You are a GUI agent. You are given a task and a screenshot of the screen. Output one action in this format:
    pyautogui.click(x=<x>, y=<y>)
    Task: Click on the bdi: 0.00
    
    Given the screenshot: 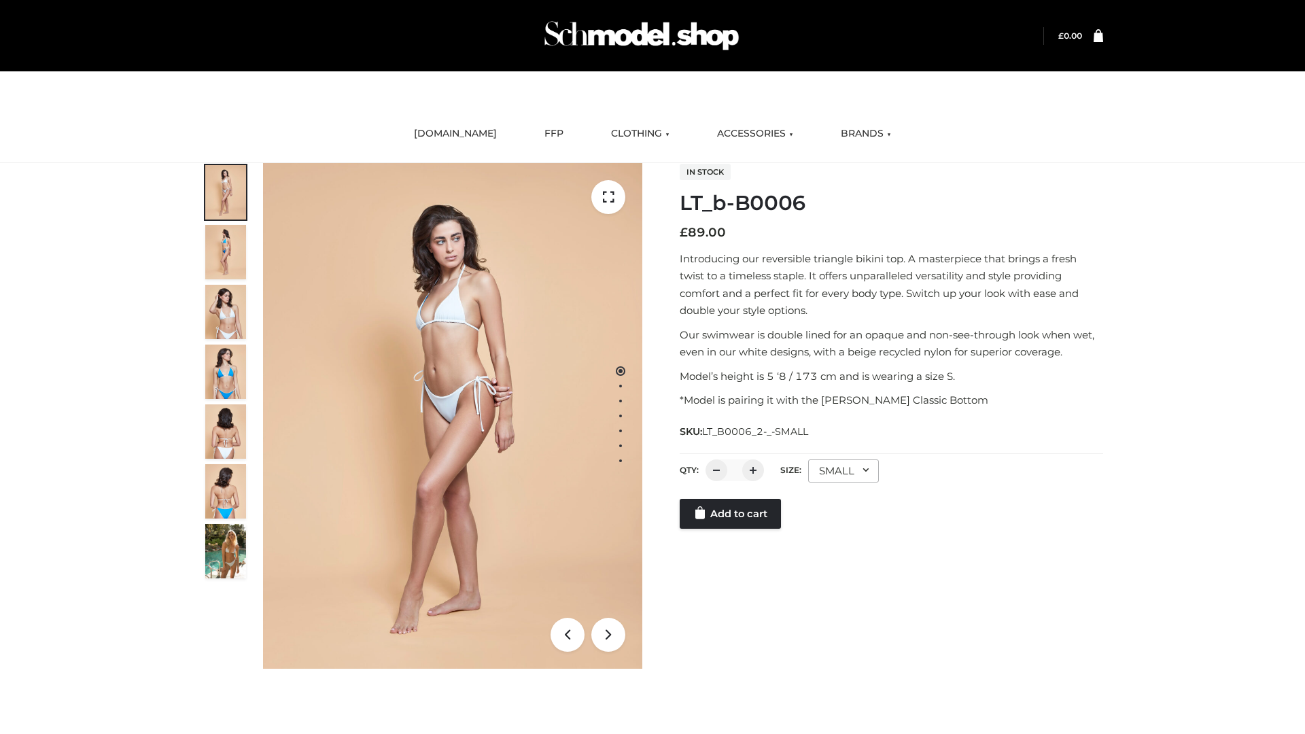 What is the action you would take?
    pyautogui.click(x=1070, y=35)
    